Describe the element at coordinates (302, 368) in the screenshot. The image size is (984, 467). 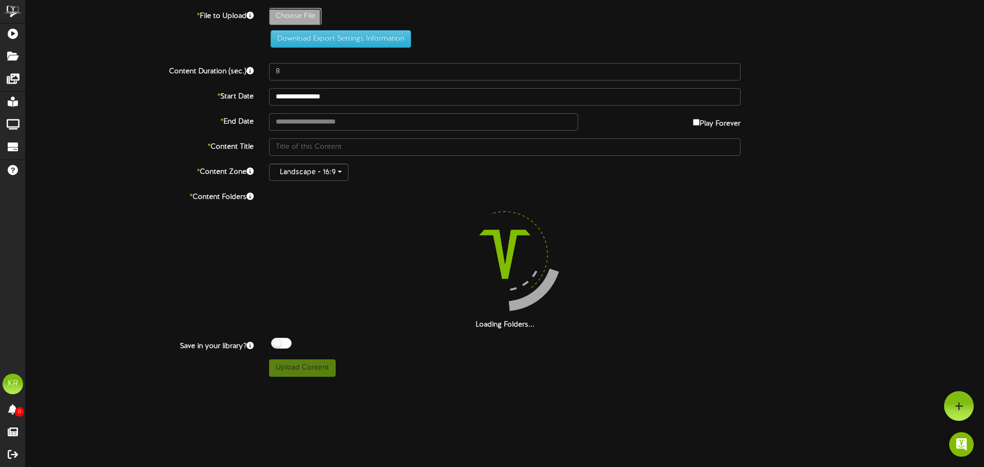
I see `button: Upload Content` at that location.